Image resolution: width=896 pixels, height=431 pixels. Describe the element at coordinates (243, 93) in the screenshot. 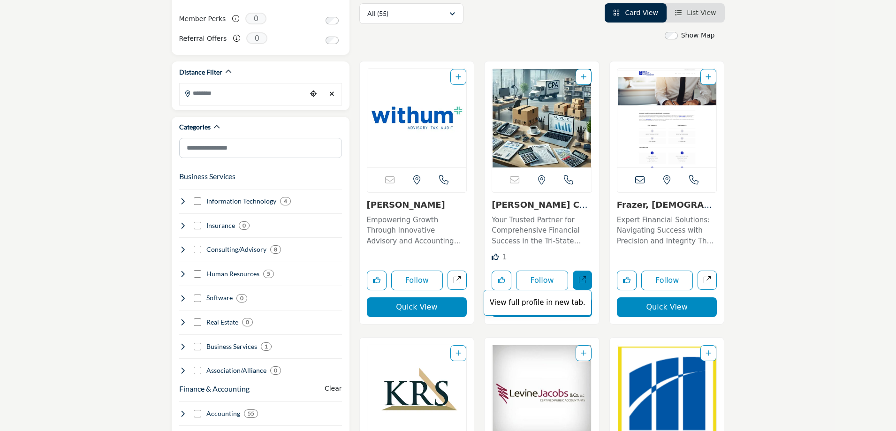

I see `input: Search Location` at that location.